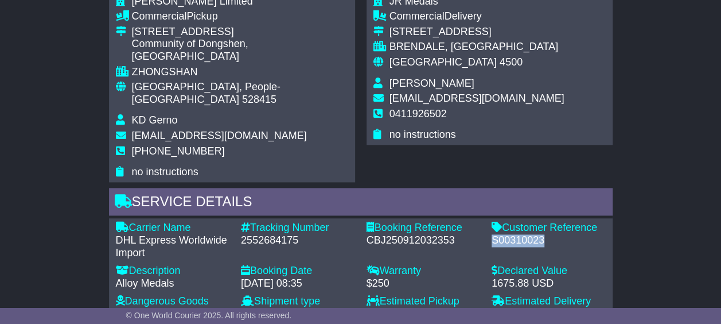 This screenshot has width=721, height=324. Describe the element at coordinates (423, 283) in the screenshot. I see `div: $250` at that location.